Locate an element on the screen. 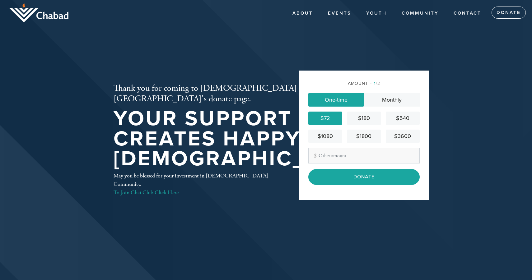 The height and width of the screenshot is (280, 532). a: To Join Chai Club Click Here is located at coordinates (146, 192).